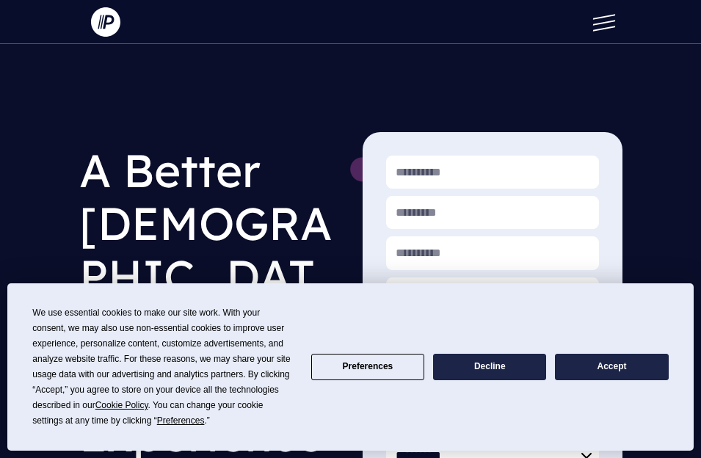 This screenshot has width=701, height=458. I want to click on span: Preferences, so click(181, 421).